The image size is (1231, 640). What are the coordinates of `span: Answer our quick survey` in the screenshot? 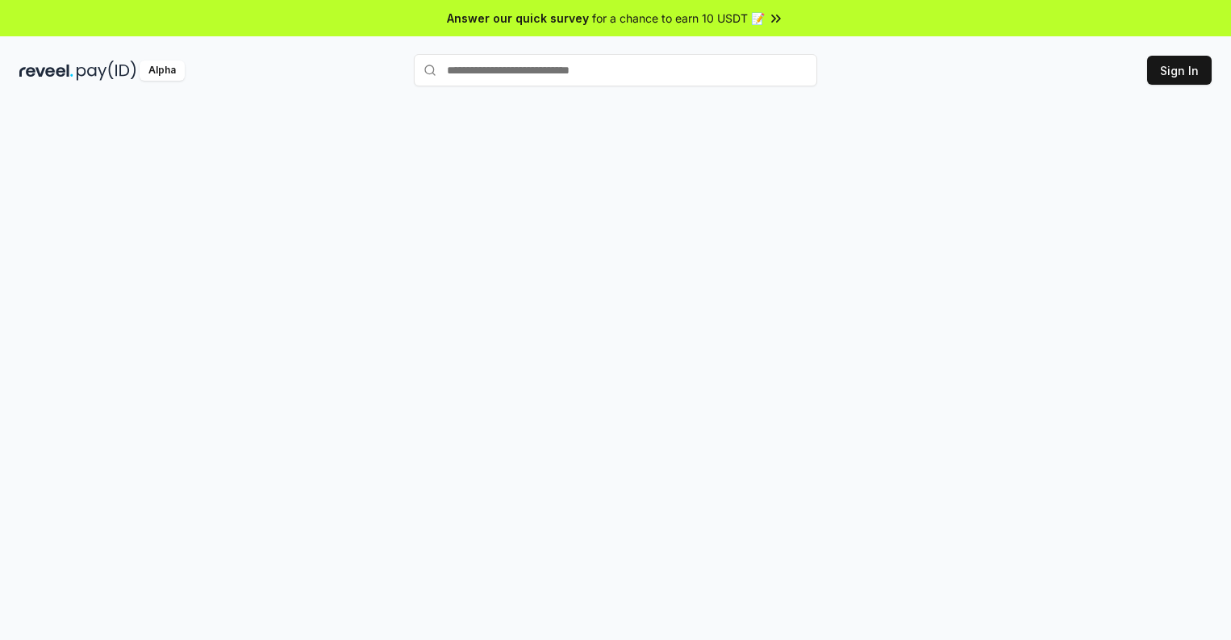 It's located at (518, 18).